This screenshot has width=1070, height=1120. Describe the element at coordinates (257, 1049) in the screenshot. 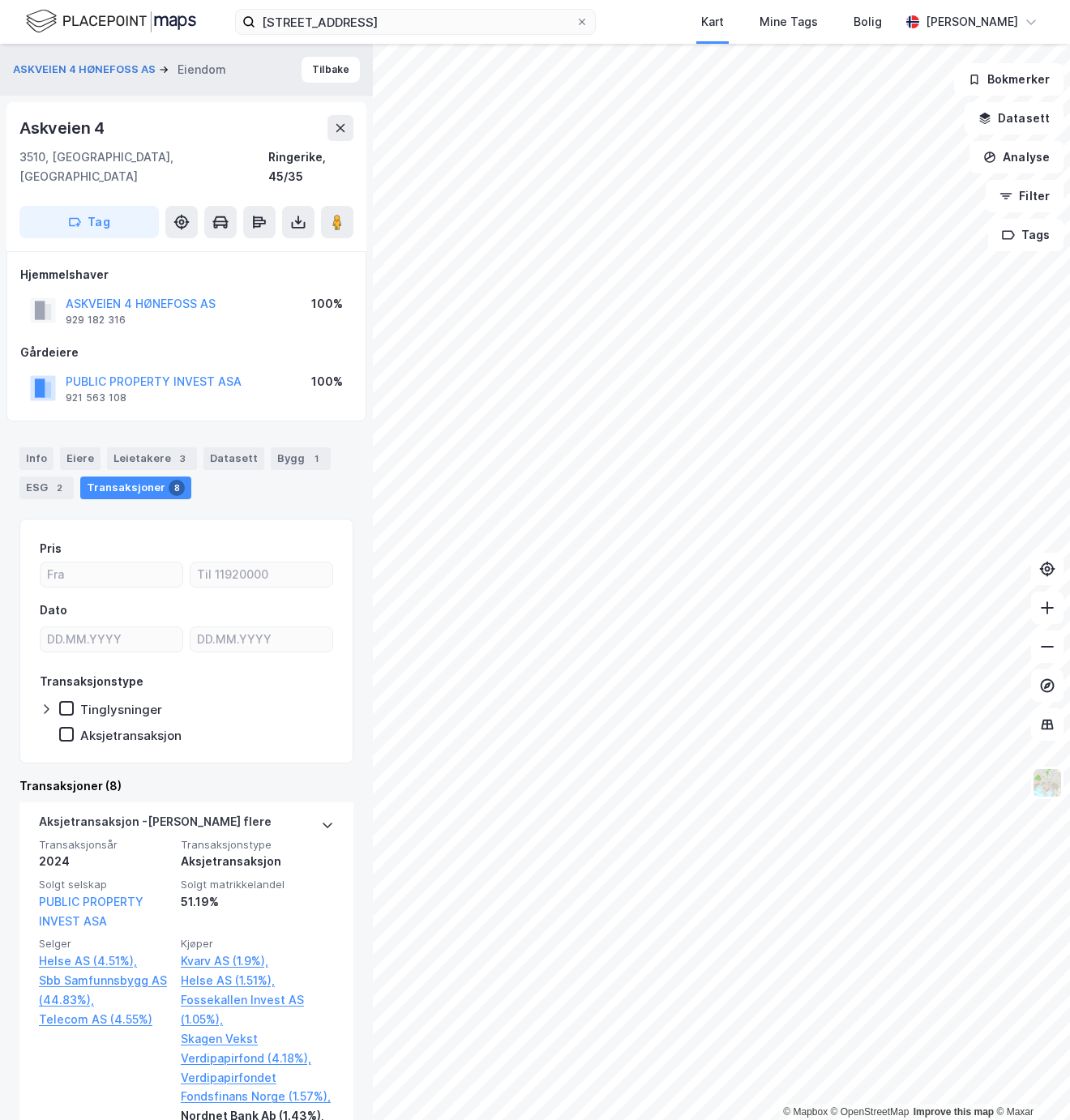

I see `a: Skagen Vekst Verdipapirfond (4.18%),` at that location.